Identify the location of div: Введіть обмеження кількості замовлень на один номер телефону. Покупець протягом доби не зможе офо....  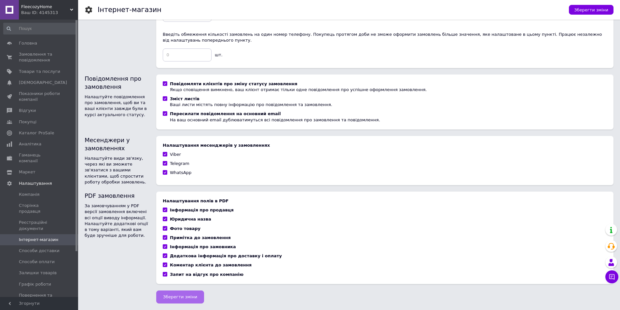
(384, 37).